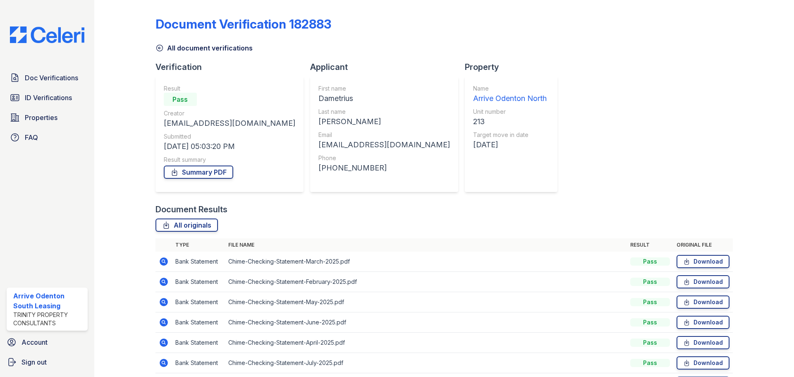 The width and height of the screenshot is (794, 377). Describe the element at coordinates (426, 342) in the screenshot. I see `td: Chime-Checking-Statement-April-2025.pdf` at that location.